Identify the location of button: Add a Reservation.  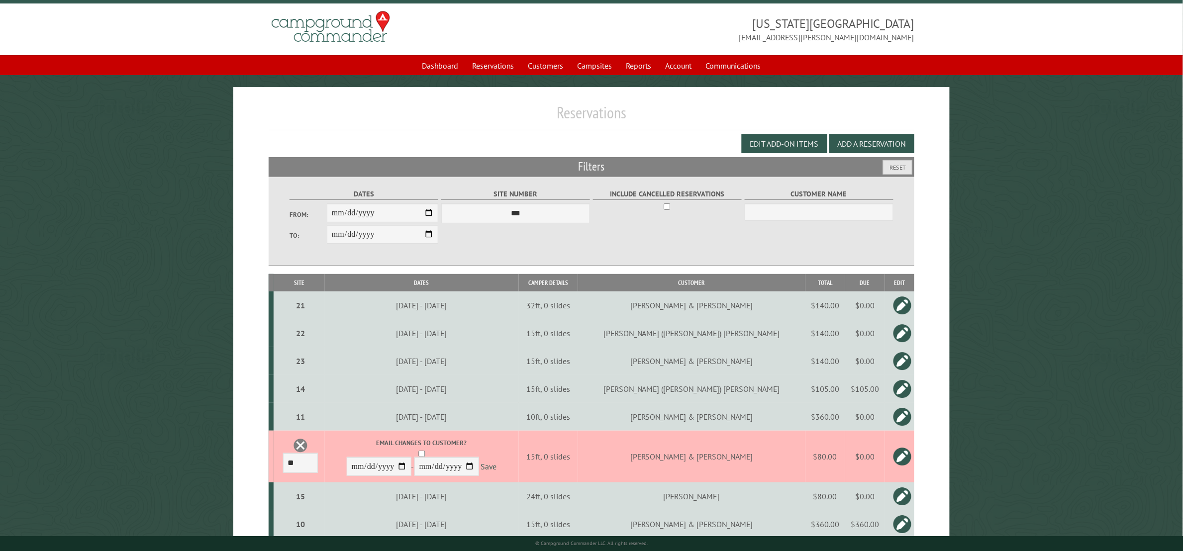
(871, 144).